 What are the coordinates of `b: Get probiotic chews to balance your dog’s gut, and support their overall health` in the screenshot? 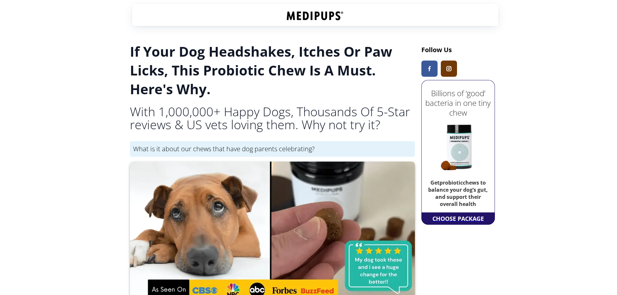 It's located at (458, 193).